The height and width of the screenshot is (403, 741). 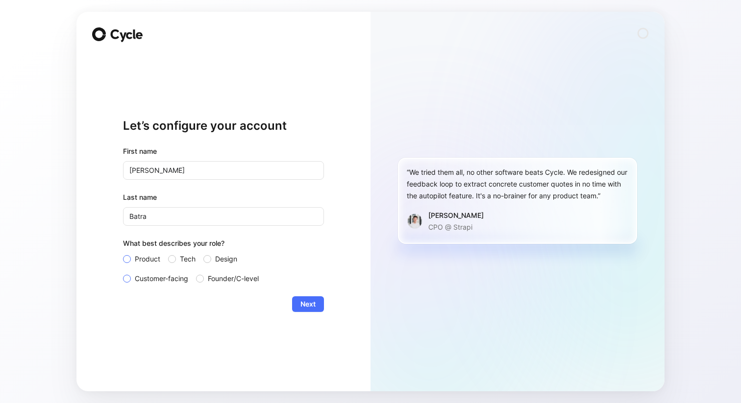 I want to click on div: First name, so click(x=223, y=151).